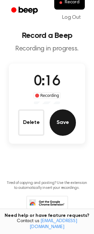 The image size is (94, 234). I want to click on span: Contact us, so click(47, 224).